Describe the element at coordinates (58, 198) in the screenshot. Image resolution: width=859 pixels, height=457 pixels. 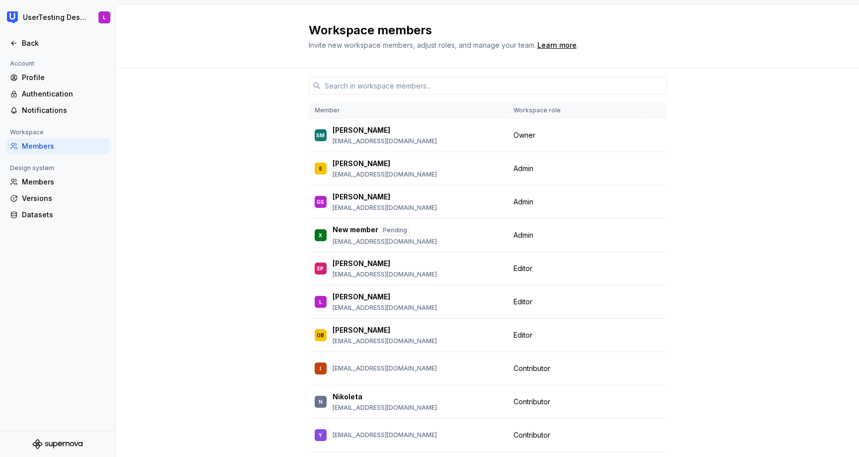
I see `a: Versions` at that location.